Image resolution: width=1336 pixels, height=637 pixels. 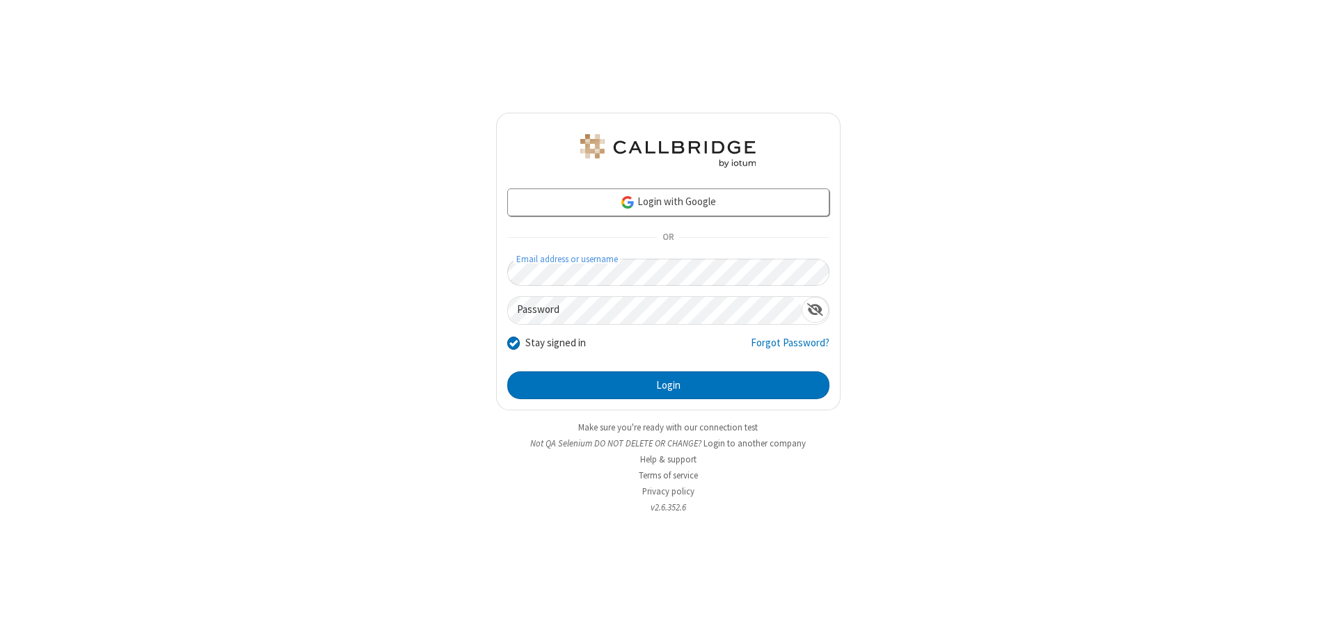 What do you see at coordinates (655, 310) in the screenshot?
I see `input: Password` at bounding box center [655, 310].